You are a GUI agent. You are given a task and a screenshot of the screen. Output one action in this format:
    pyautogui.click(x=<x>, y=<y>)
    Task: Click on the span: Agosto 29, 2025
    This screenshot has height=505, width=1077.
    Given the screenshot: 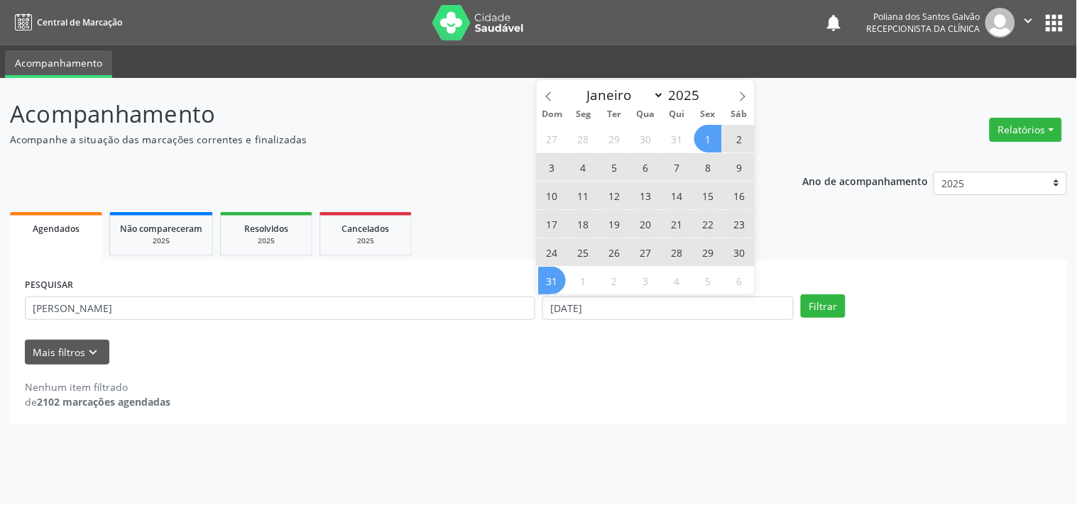 What is the action you would take?
    pyautogui.click(x=708, y=252)
    